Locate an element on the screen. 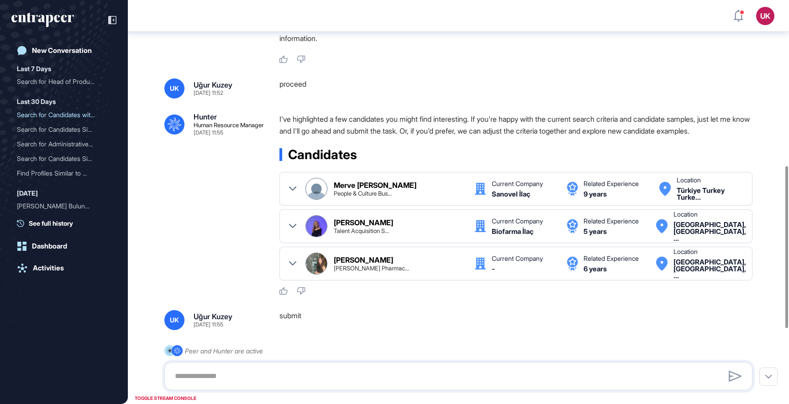  div: Search for Administrative Affairs Expert with 5 Years Experience in Automotive Sector in Istanbul is located at coordinates (64, 144).